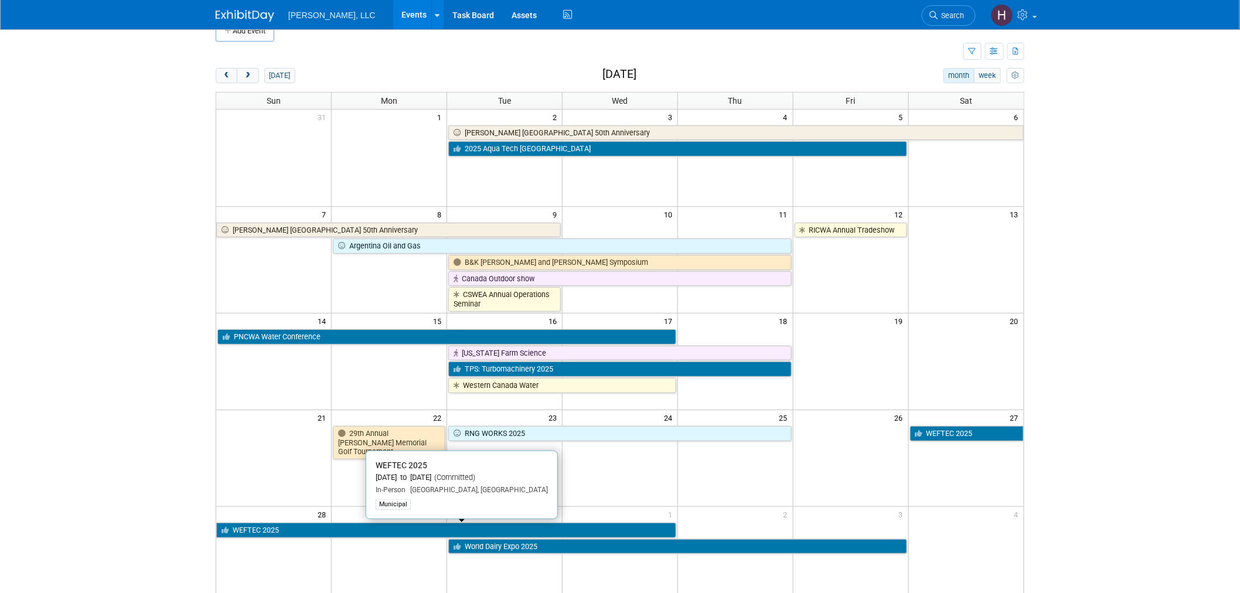 Image resolution: width=1240 pixels, height=593 pixels. What do you see at coordinates (453, 477) in the screenshot?
I see `span: (Committed)` at bounding box center [453, 477].